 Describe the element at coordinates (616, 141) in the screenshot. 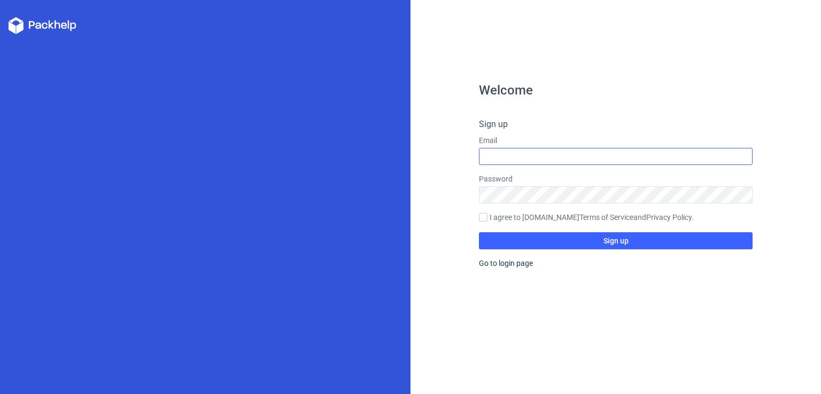

I see `label: Email` at that location.